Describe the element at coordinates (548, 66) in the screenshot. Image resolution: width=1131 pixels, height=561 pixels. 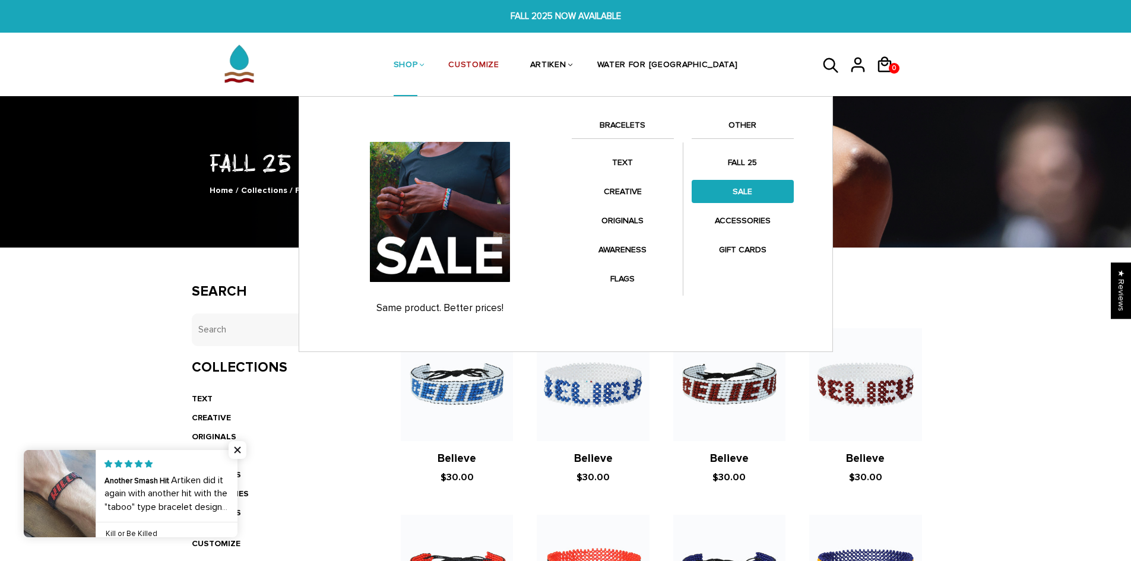
I see `a: ARTIKEN` at that location.